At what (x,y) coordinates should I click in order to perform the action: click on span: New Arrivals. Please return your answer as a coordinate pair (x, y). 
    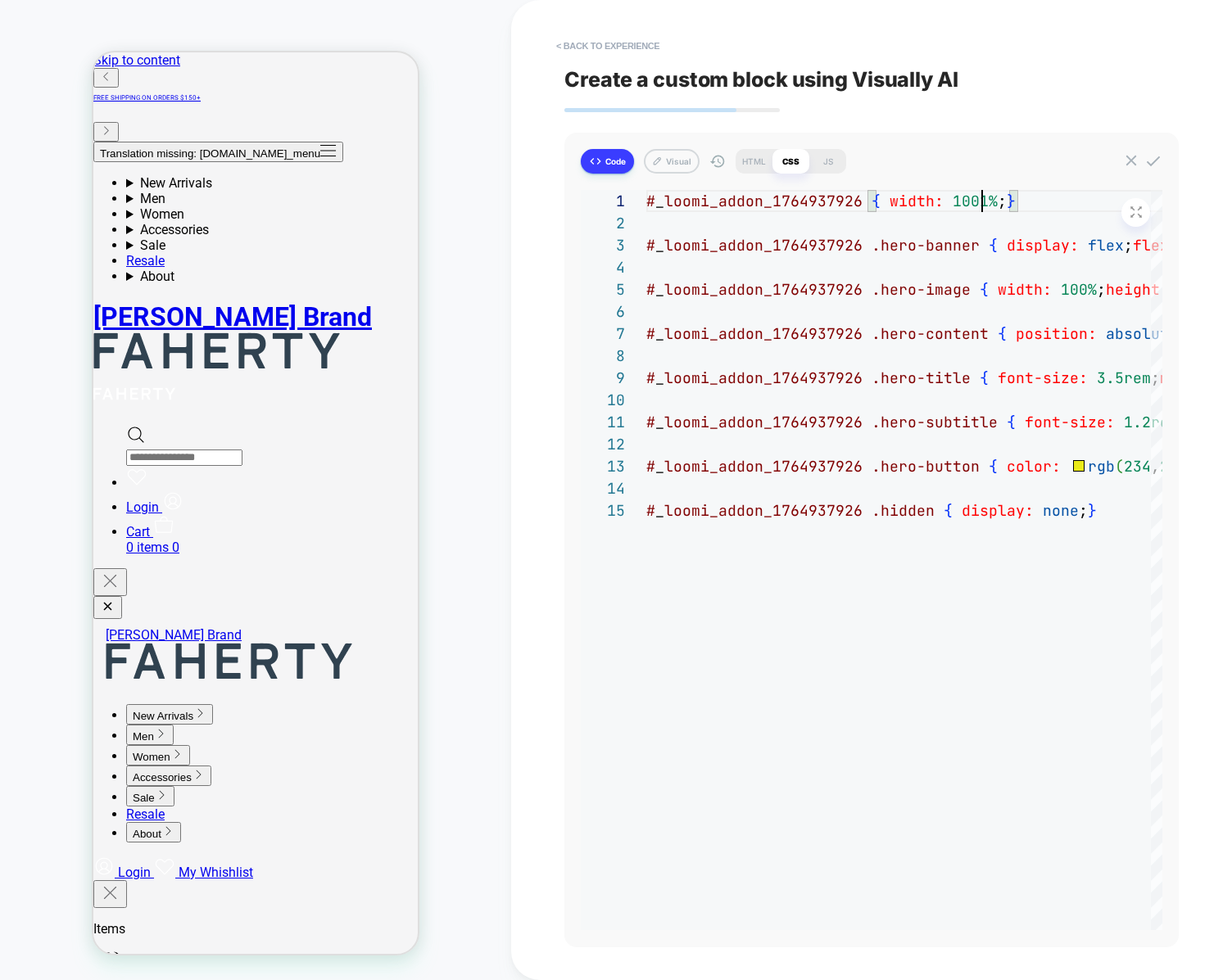
    Looking at the image, I should click on (69, 663).